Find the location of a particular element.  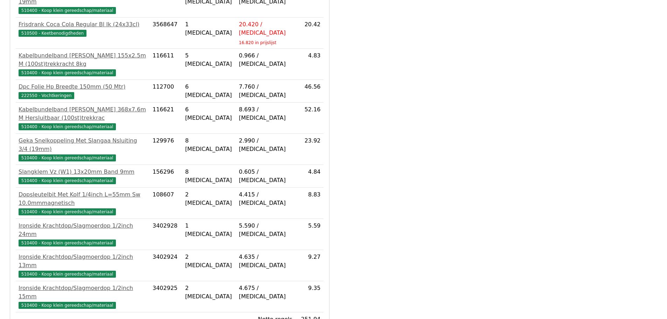

td: 4.83 is located at coordinates (309, 64).